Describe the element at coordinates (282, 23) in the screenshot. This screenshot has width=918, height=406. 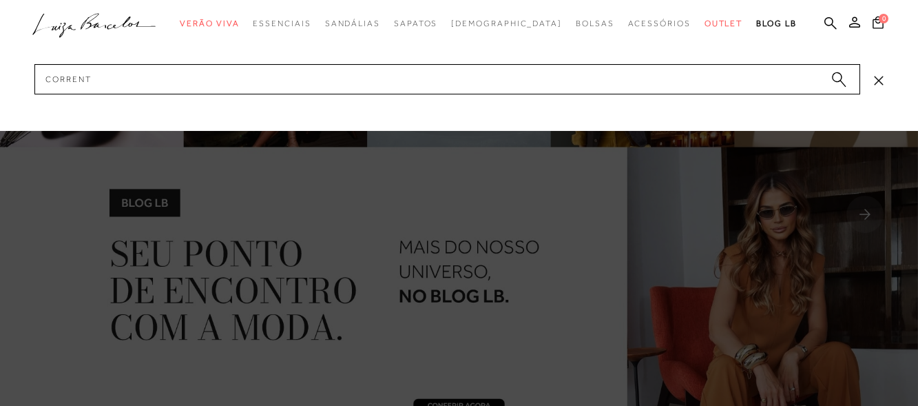
I see `span: Essenciais` at that location.